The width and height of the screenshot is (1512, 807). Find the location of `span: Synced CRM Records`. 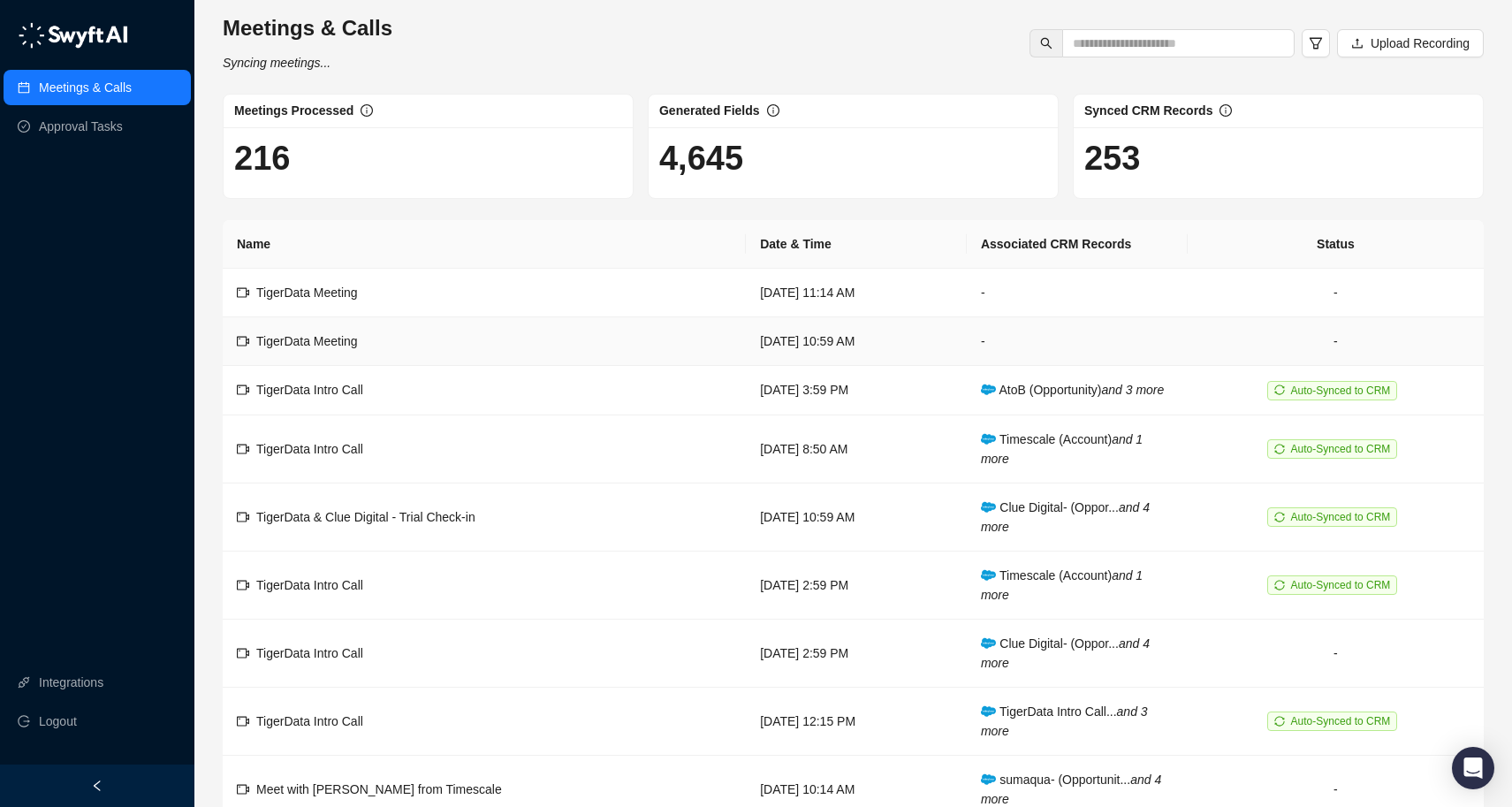

span: Synced CRM Records is located at coordinates (1147, 110).